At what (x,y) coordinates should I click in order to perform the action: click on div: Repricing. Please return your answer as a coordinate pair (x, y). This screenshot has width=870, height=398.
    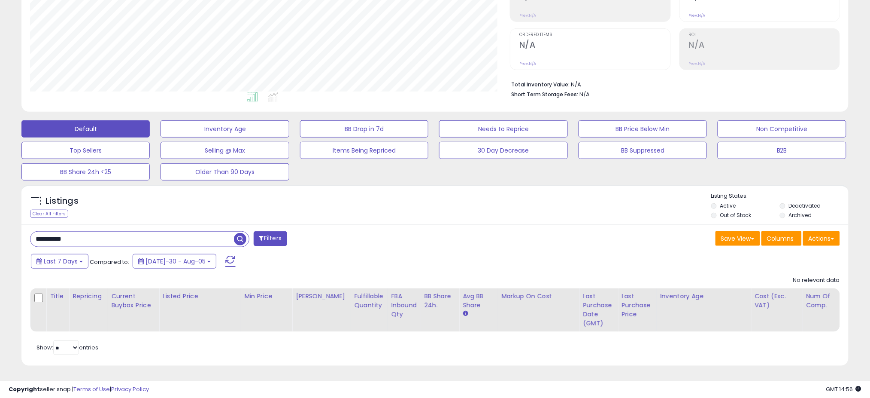
    Looking at the image, I should click on (88, 296).